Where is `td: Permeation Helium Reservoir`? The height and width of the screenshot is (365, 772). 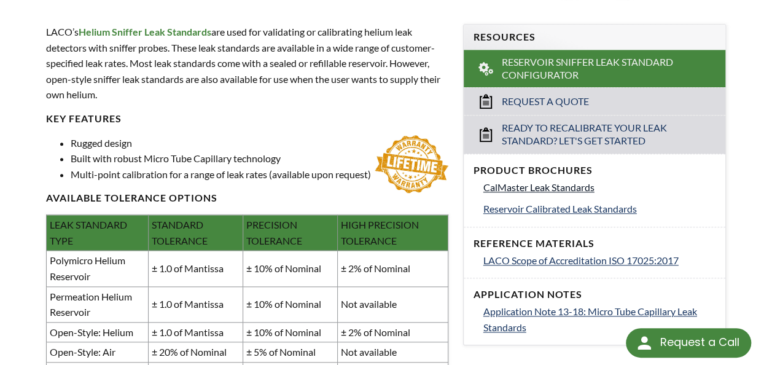 td: Permeation Helium Reservoir is located at coordinates (97, 304).